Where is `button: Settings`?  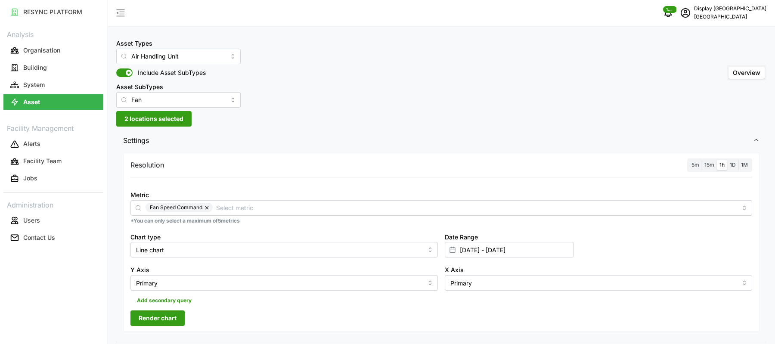
button: Settings is located at coordinates (441, 140).